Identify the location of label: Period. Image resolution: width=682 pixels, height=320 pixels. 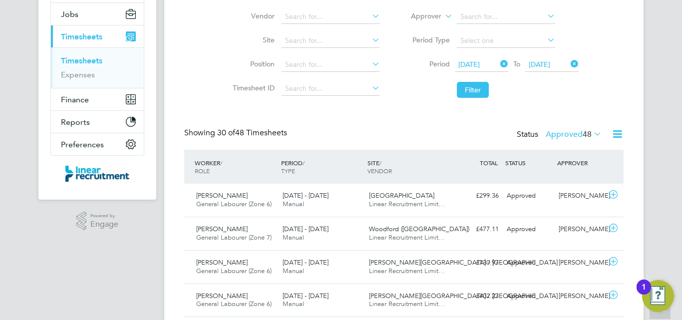
(427, 64).